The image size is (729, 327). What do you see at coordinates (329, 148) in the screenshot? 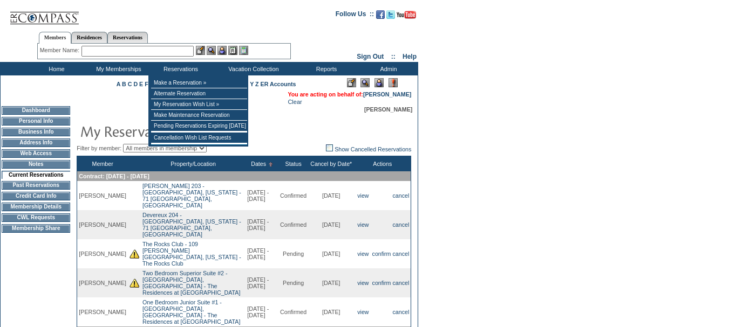
I see `img: chk_off.JPG` at bounding box center [329, 148].